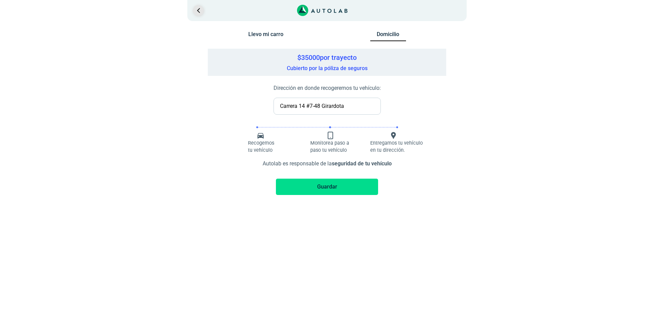 This screenshot has height=310, width=654. What do you see at coordinates (327, 106) in the screenshot?
I see `input: Cr 58d # 127 - 09` at bounding box center [327, 106].